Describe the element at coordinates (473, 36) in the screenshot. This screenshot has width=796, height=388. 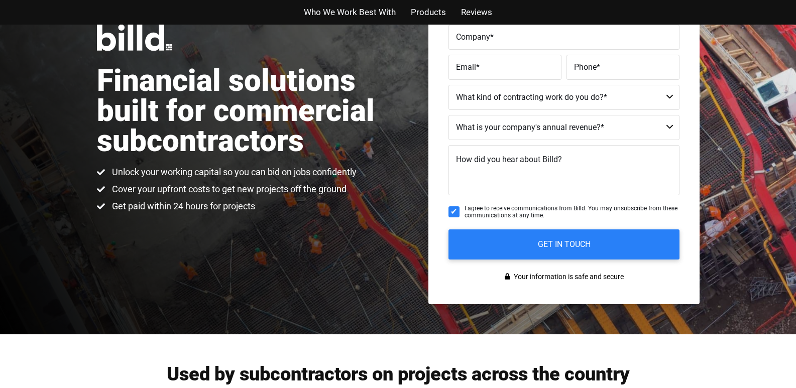
I see `span: Company` at that location.